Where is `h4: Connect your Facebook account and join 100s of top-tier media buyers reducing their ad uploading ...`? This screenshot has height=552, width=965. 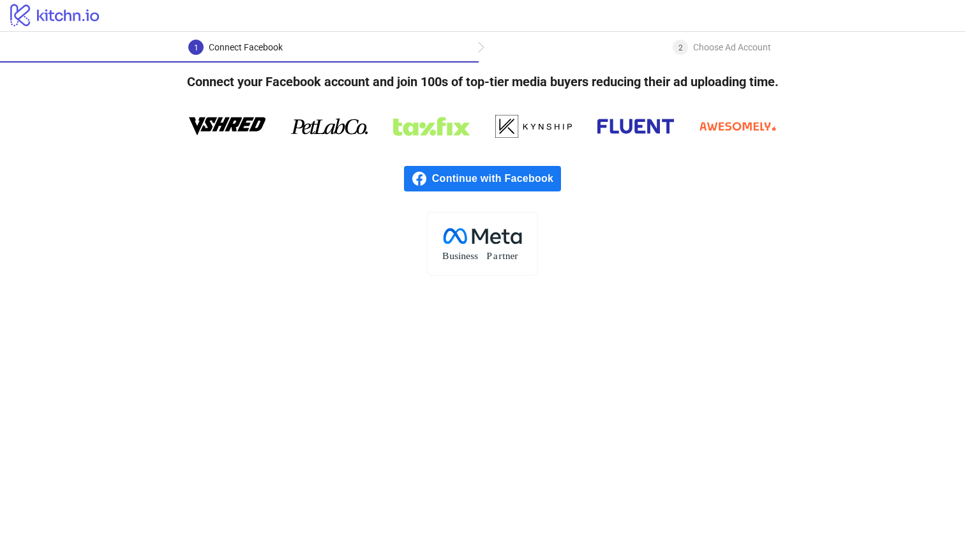
h4: Connect your Facebook account and join 100s of top-tier media buyers reducing their ad uploading ... is located at coordinates (483, 82).